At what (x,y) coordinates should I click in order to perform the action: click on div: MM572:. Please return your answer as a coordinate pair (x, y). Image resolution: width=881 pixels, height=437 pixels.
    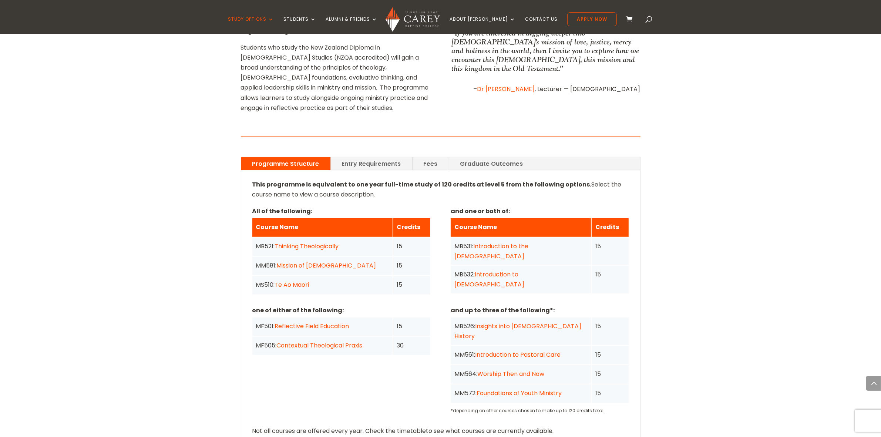
    Looking at the image, I should click on (521, 393).